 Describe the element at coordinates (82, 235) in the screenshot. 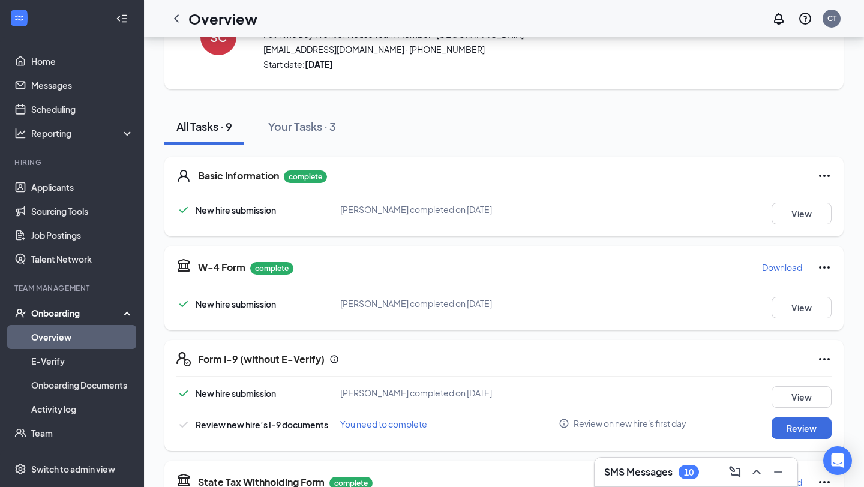

I see `a: Job Postings` at that location.